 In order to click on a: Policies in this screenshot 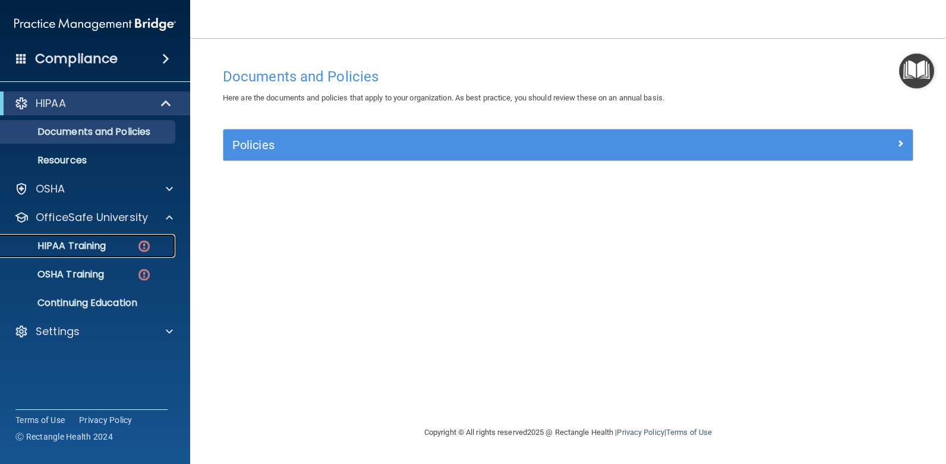, I will do `click(568, 145)`.